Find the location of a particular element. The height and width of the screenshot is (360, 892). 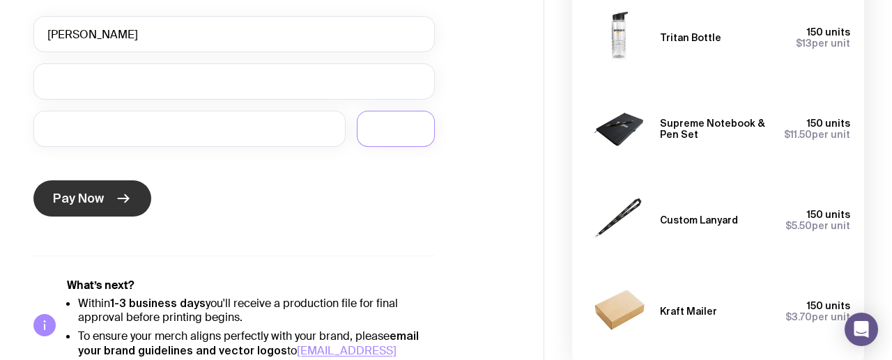

strong: email your brand guidelines and vector logos is located at coordinates (248, 343).